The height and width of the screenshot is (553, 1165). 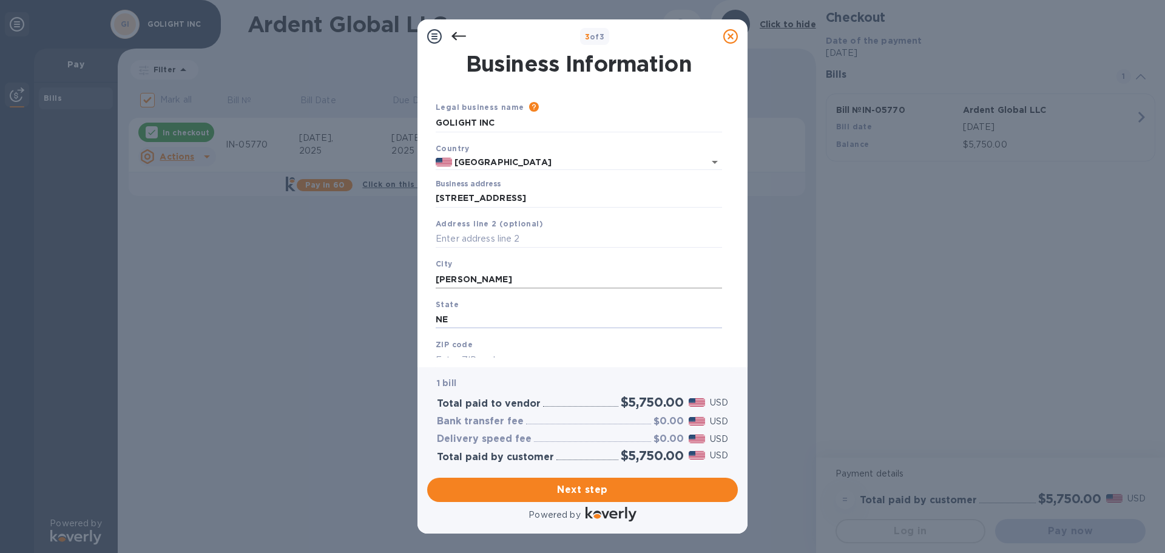 I want to click on input: Enter address line 2, so click(x=579, y=239).